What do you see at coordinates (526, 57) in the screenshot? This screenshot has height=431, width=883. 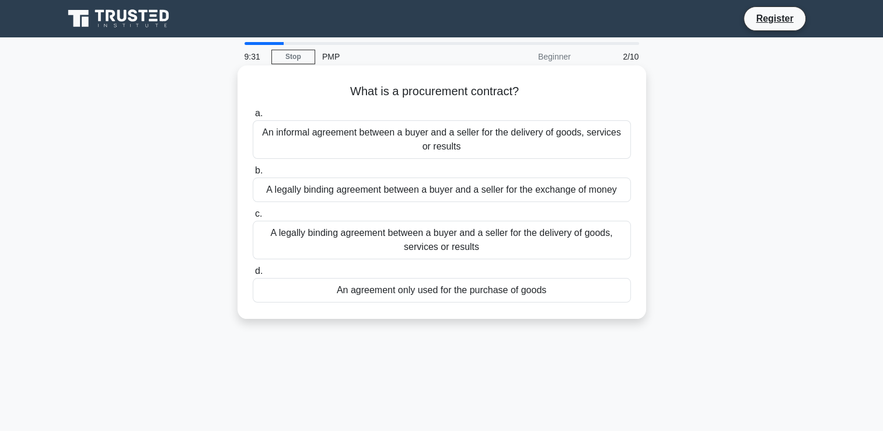 I see `div: Beginner` at bounding box center [526, 57].